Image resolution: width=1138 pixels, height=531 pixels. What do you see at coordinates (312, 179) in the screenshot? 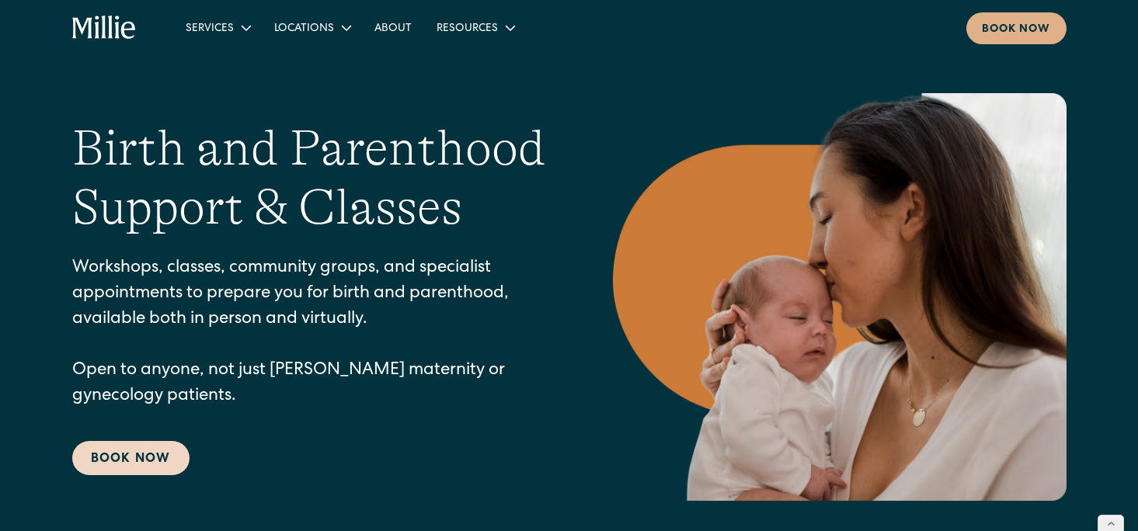
I see `h1: Birth and Parenthood Support & Classes` at bounding box center [312, 179].